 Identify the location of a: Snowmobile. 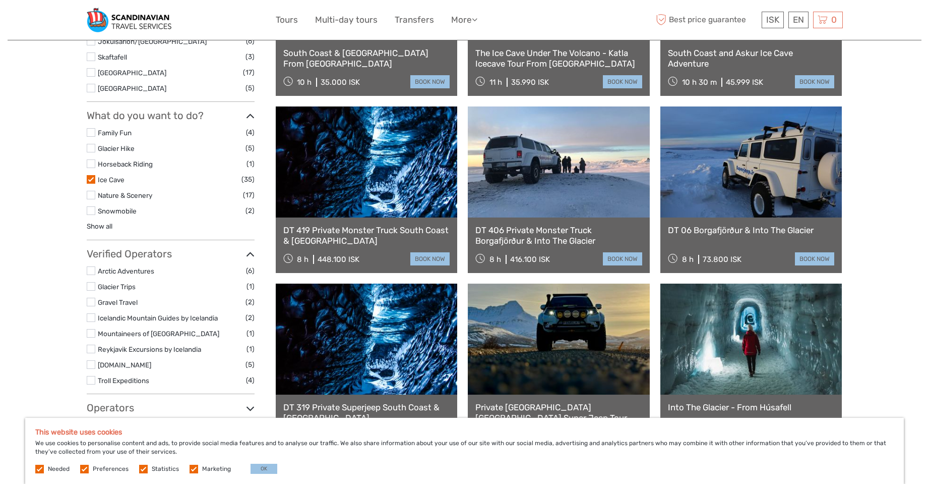
(117, 211).